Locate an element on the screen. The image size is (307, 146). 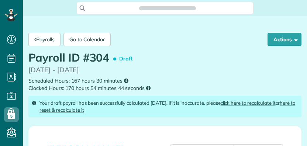
a: Go to Calendar is located at coordinates (87, 39).